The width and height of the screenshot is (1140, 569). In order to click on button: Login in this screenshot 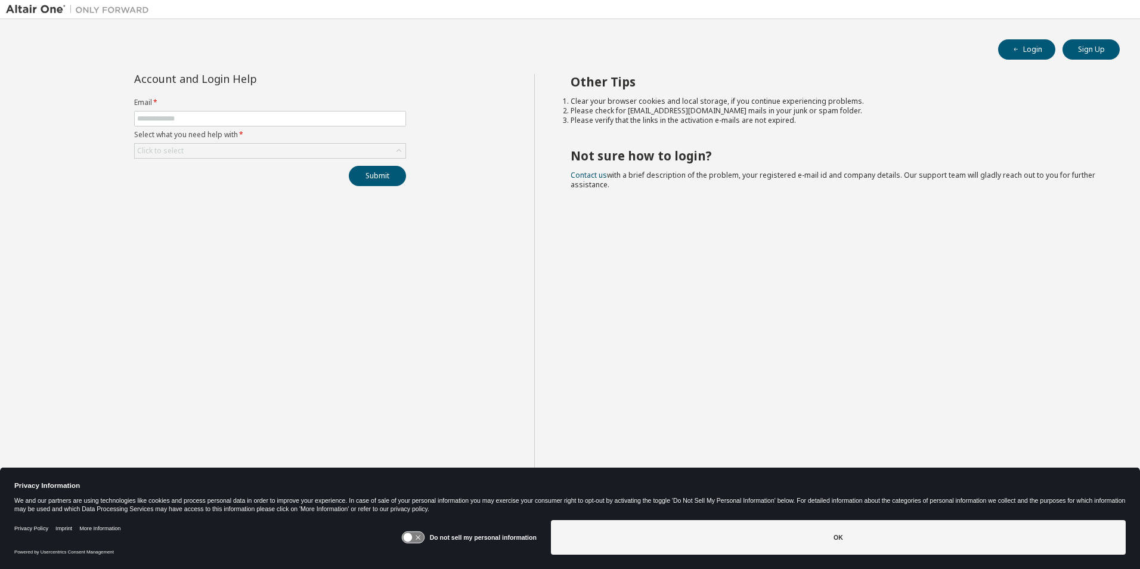, I will do `click(1027, 49)`.